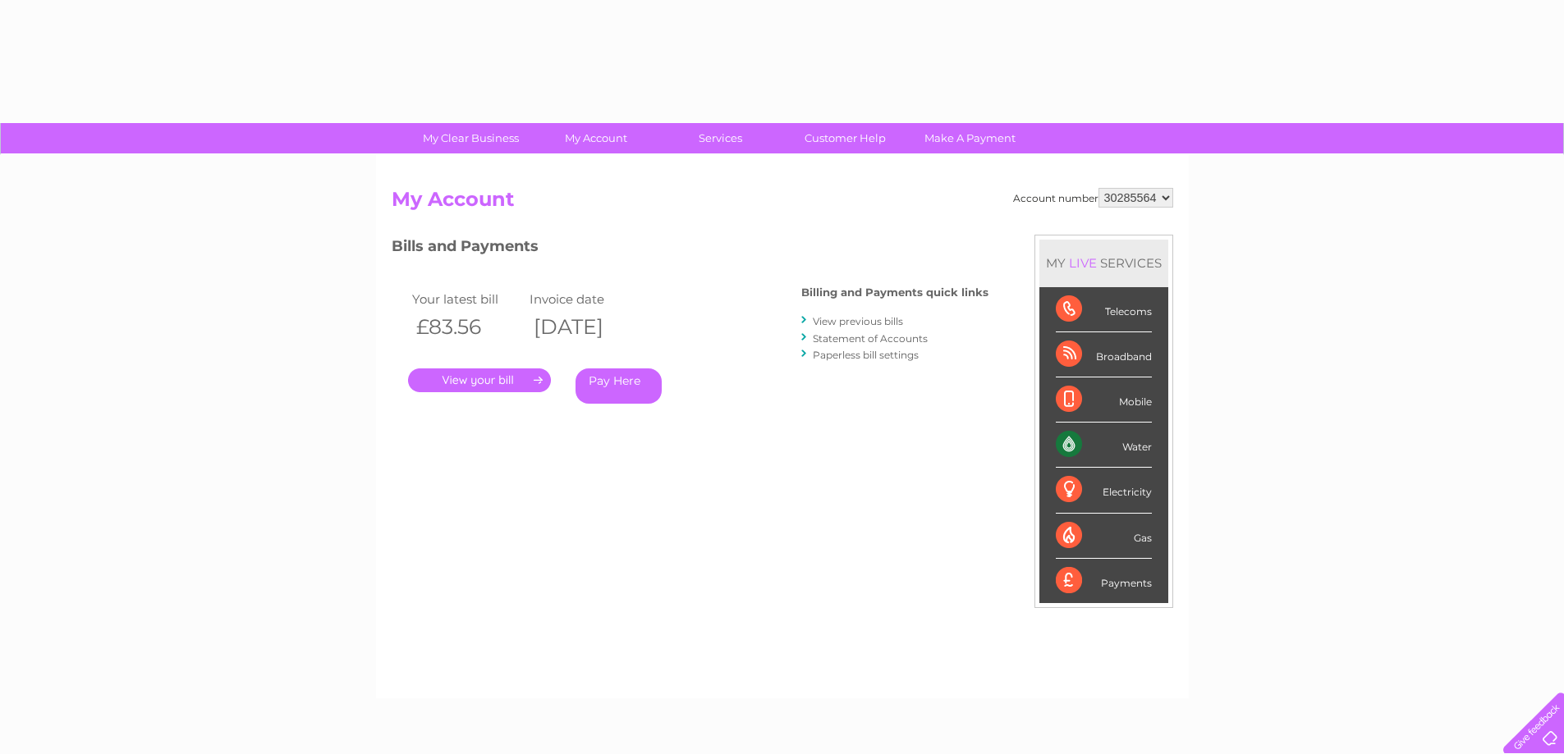  Describe the element at coordinates (595, 138) in the screenshot. I see `a: My Account` at that location.